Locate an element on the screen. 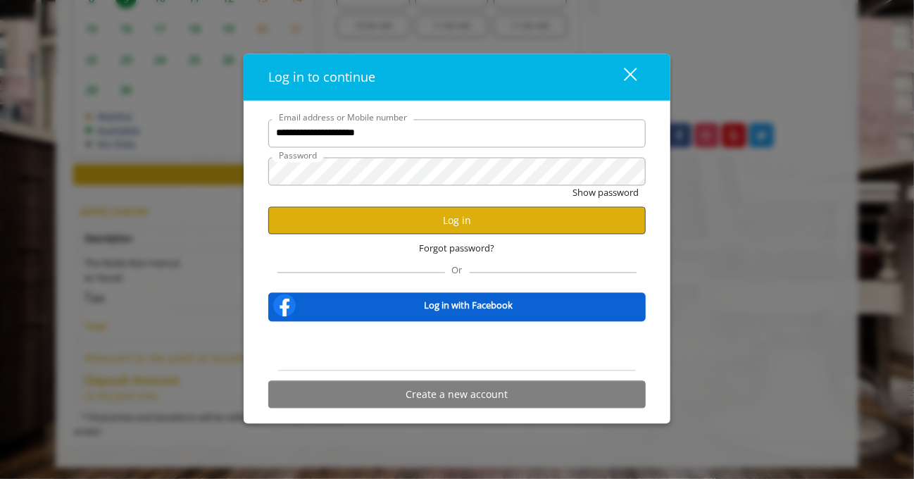  label: Password is located at coordinates (298, 155).